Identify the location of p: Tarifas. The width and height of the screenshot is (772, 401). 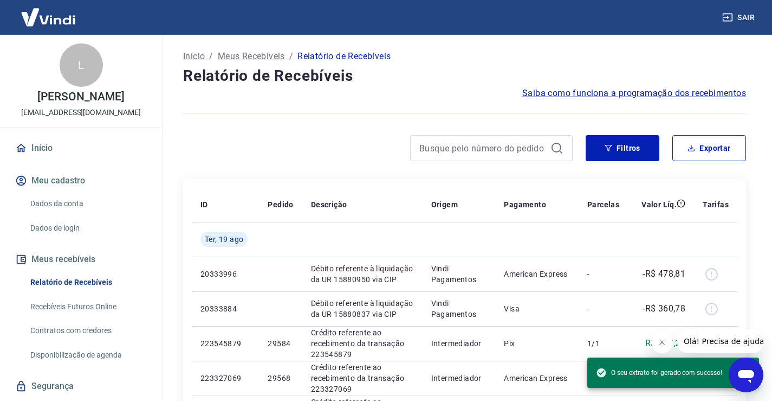
(716, 204).